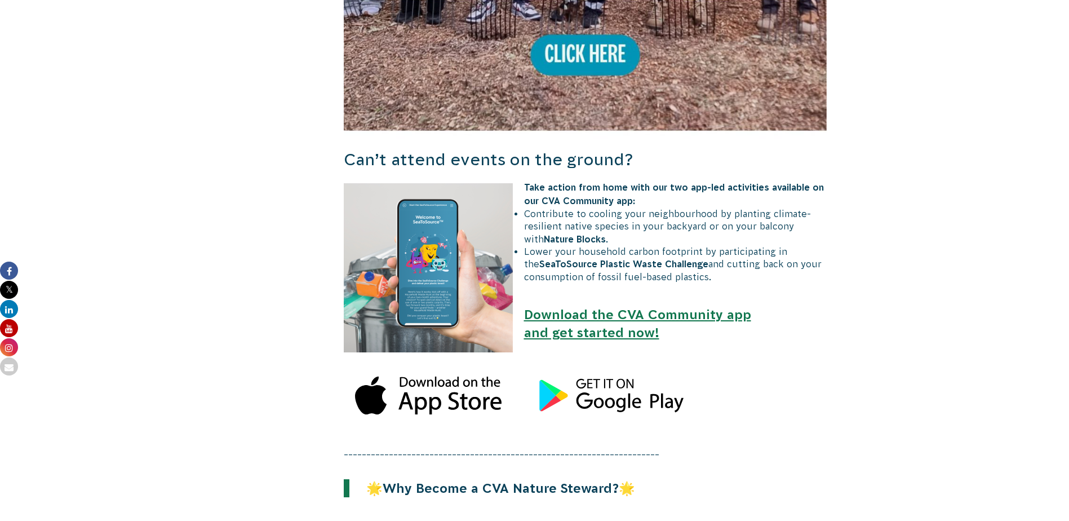  What do you see at coordinates (624, 264) in the screenshot?
I see `strong: SeaToSource Plastic Waste Challenge` at bounding box center [624, 264].